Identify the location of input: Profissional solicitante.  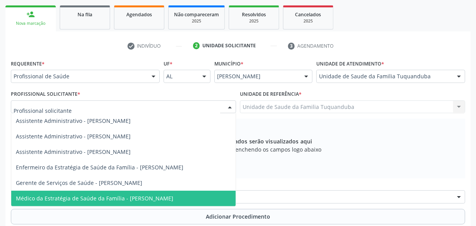
(117, 111).